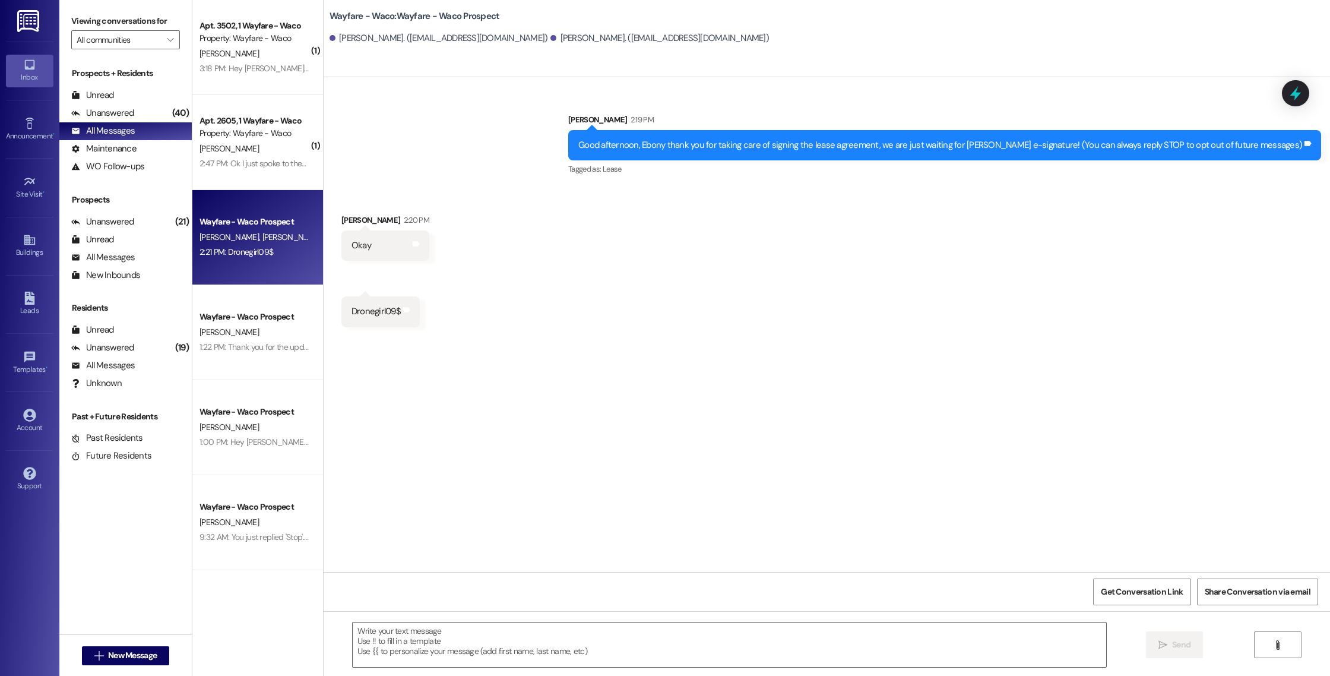 This screenshot has width=1330, height=676. What do you see at coordinates (126, 655) in the screenshot?
I see `button: New Message` at bounding box center [126, 655].